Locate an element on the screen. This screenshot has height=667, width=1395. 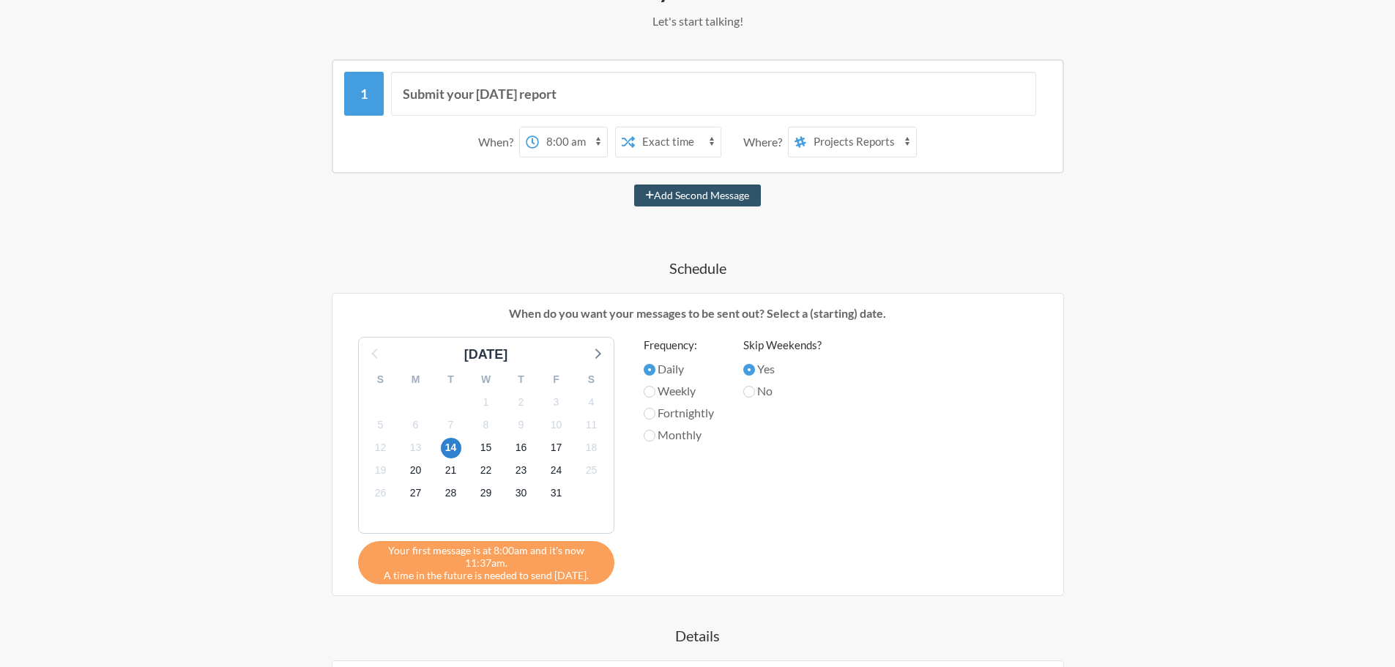
input: Monthly is located at coordinates (650, 436).